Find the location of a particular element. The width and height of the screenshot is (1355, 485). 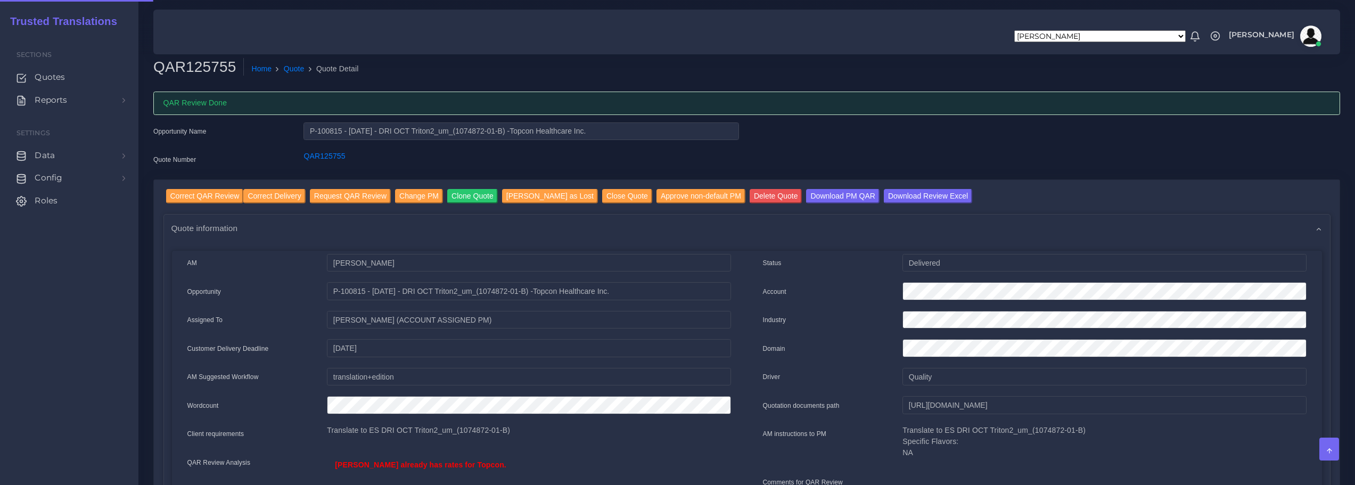

a: Trusted Translations is located at coordinates (60, 21).